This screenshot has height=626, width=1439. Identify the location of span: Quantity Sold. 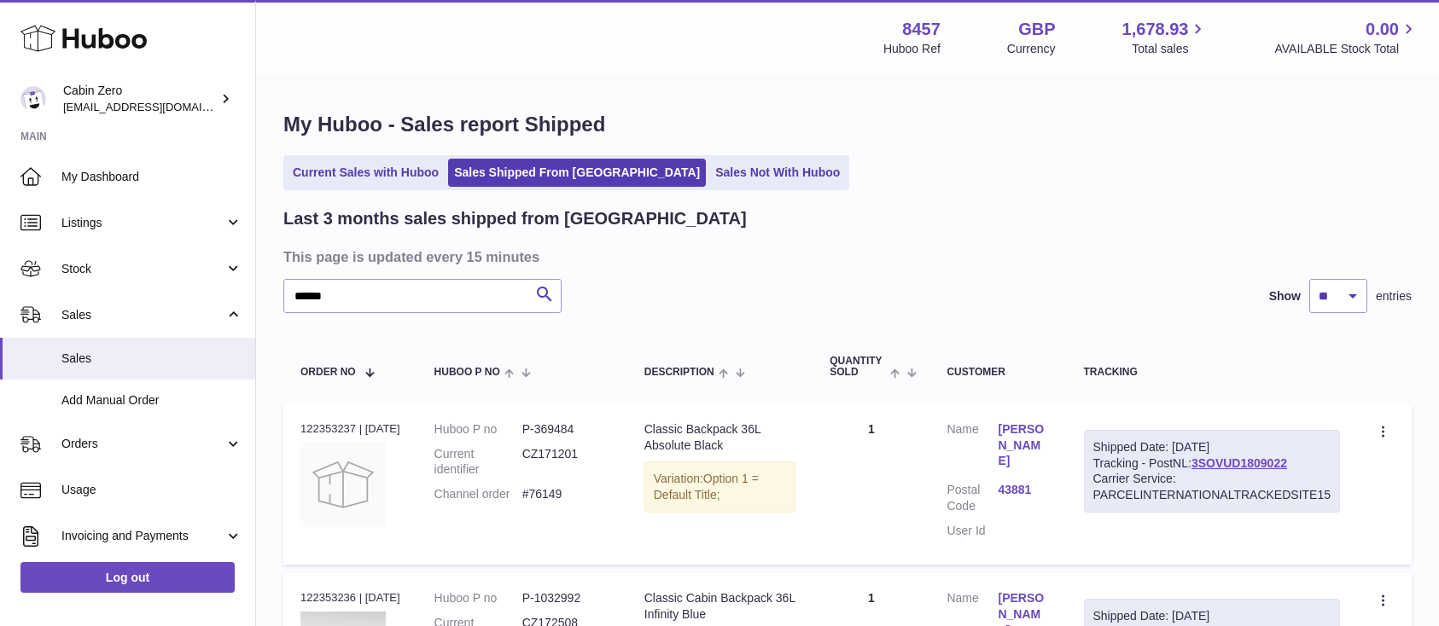
(858, 367).